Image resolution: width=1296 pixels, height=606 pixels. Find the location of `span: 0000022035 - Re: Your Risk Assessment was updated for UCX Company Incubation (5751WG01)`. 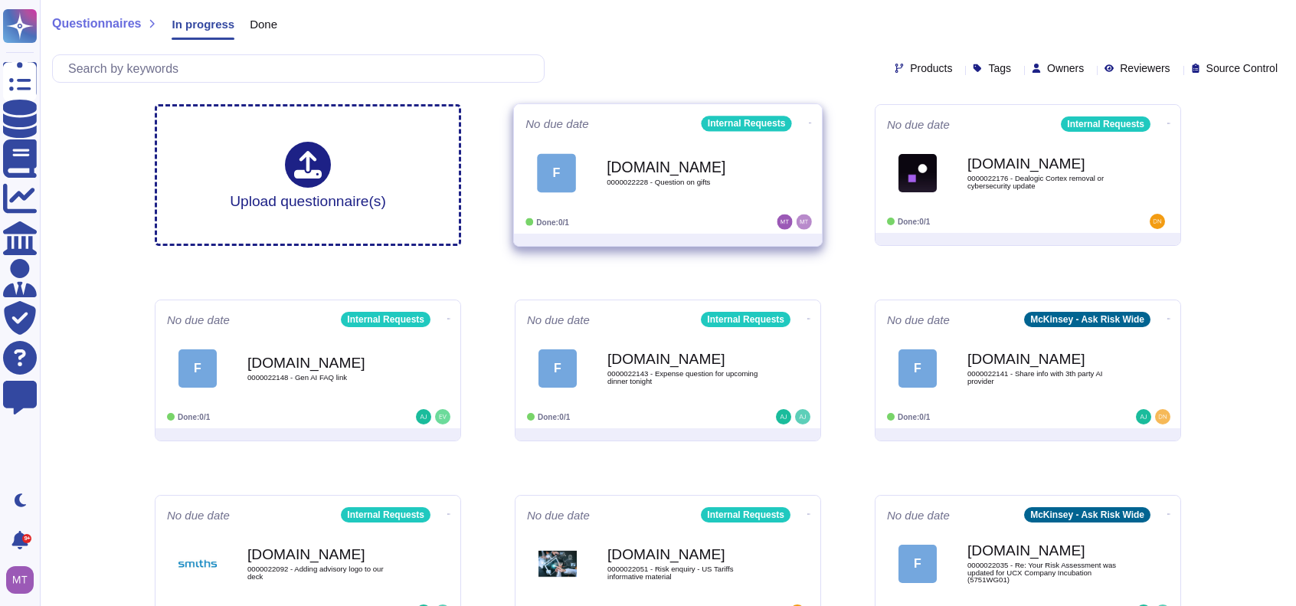

span: 0000022035 - Re: Your Risk Assessment was updated for UCX Company Incubation (5751WG01) is located at coordinates (1044, 572).